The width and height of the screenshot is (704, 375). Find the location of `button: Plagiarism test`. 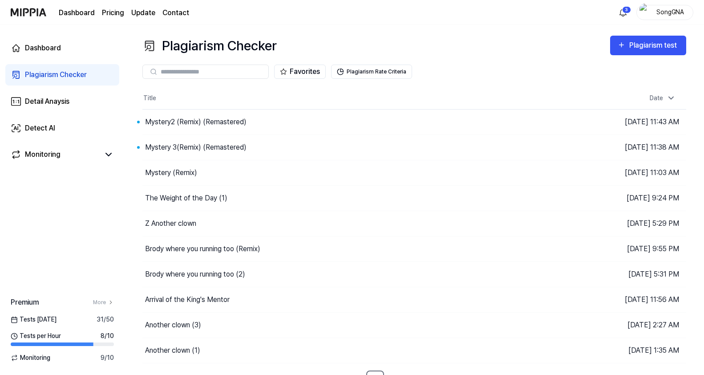

button: Plagiarism test is located at coordinates (648, 45).